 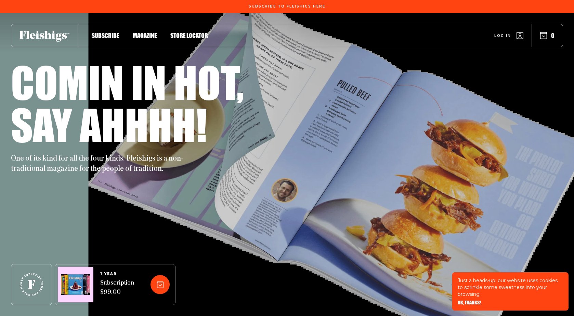 What do you see at coordinates (469, 303) in the screenshot?
I see `span: OK, THANKS!` at bounding box center [469, 303].